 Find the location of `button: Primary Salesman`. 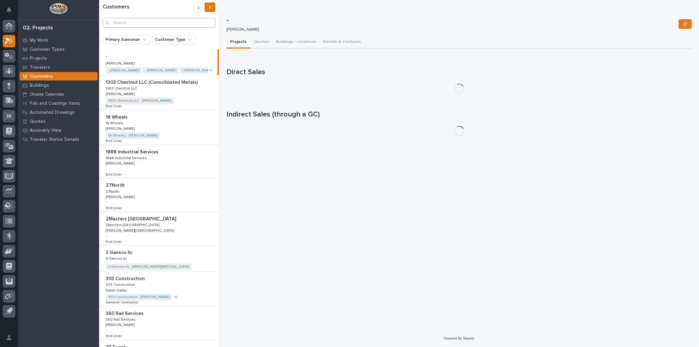

button: Primary Salesman is located at coordinates (126, 40).